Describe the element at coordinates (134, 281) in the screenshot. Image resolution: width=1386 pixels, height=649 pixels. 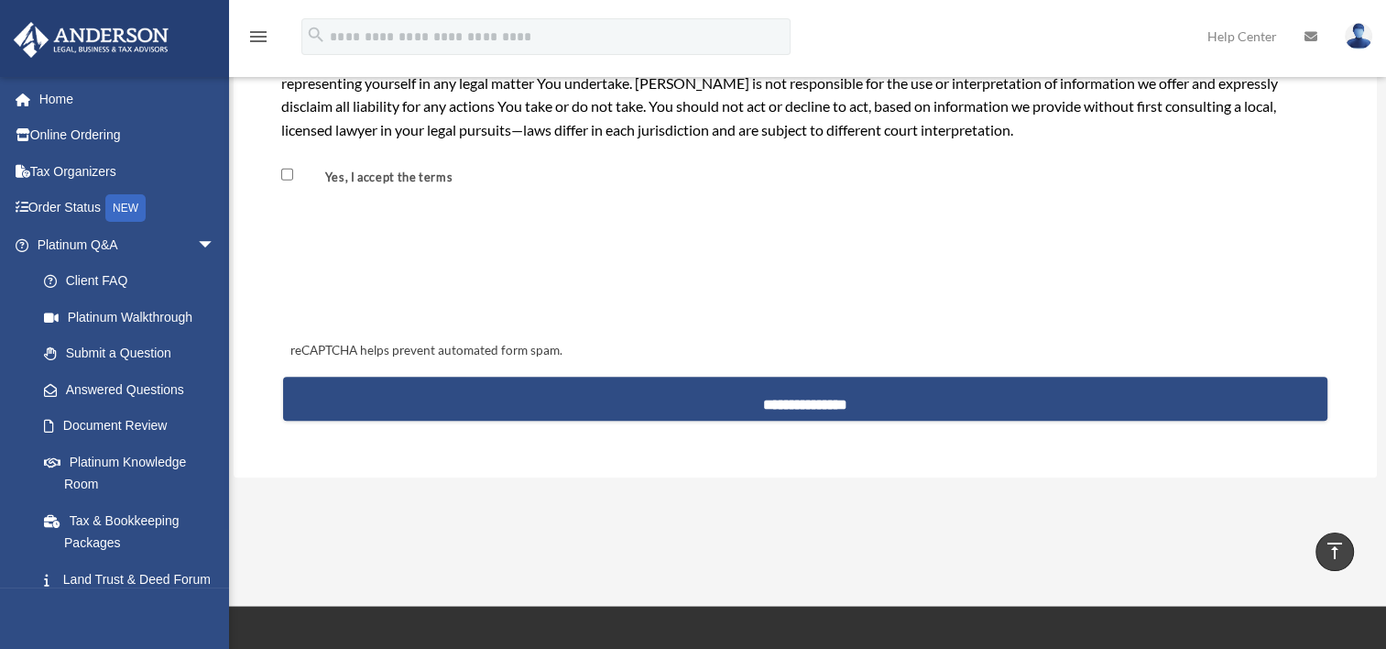
I see `a: Client FAQ` at that location.